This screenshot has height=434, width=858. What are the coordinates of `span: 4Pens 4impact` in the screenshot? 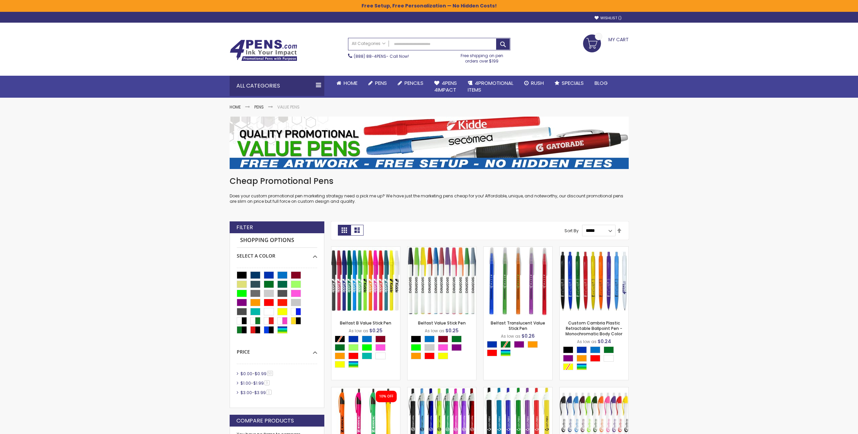 It's located at (446, 86).